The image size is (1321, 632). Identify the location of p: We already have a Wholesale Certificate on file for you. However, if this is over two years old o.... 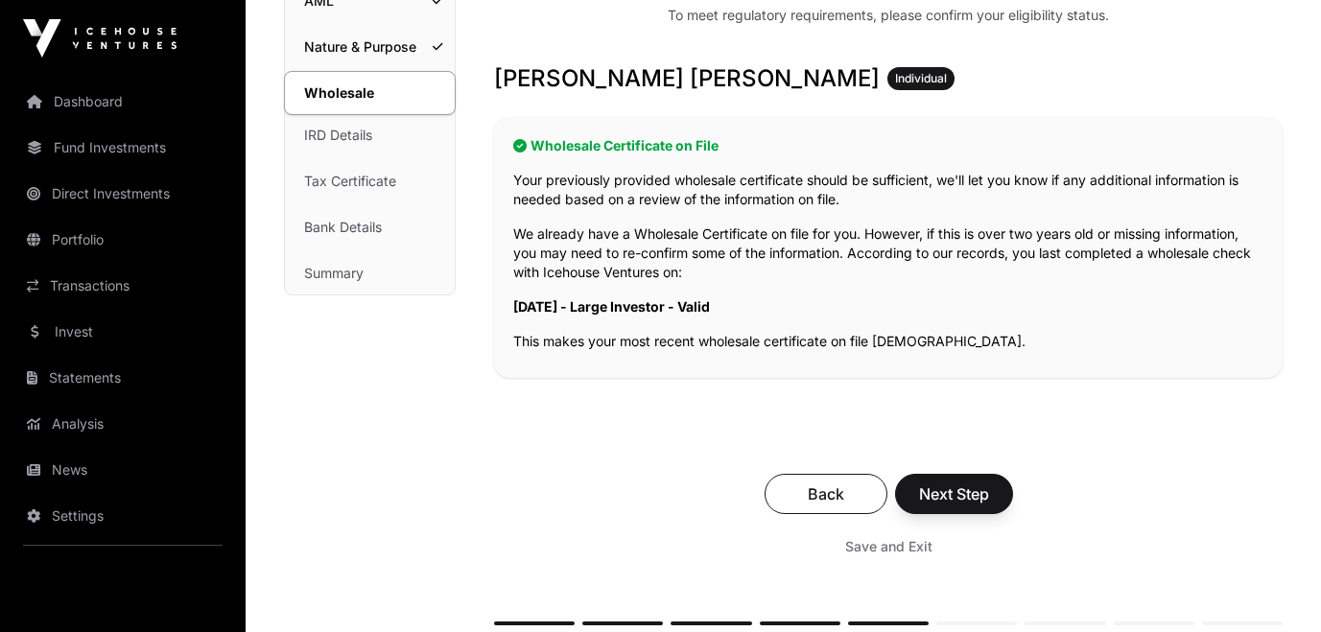
(888, 253).